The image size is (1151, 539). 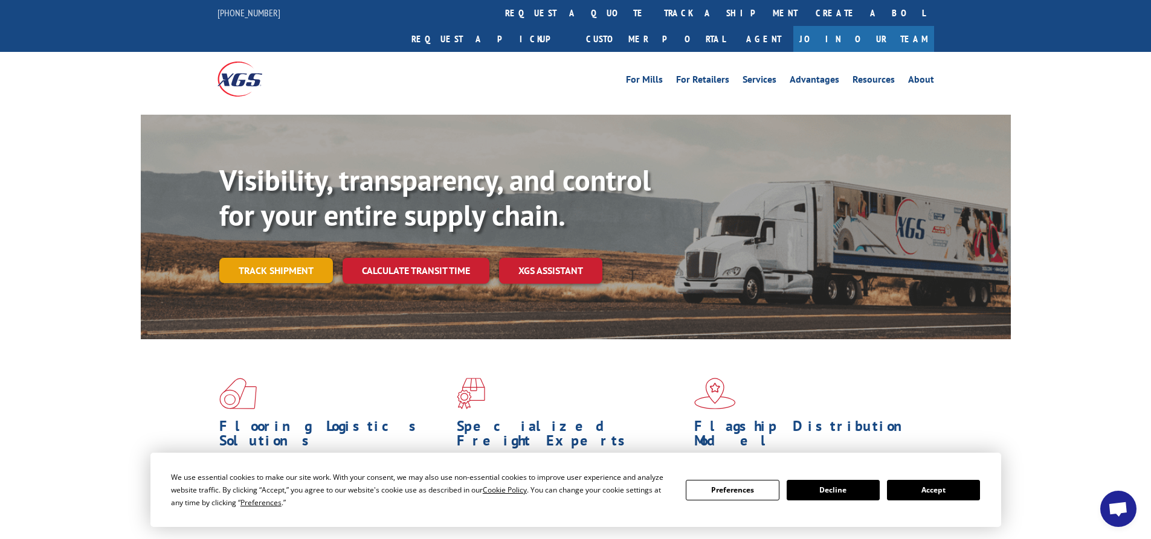 What do you see at coordinates (644, 82) in the screenshot?
I see `a: For Mills` at bounding box center [644, 82].